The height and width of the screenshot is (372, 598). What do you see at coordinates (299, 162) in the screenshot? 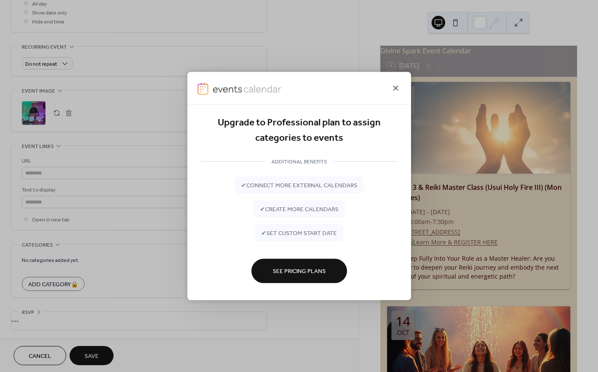
I see `span: ADDITIONAL BENEFITS` at bounding box center [299, 162].